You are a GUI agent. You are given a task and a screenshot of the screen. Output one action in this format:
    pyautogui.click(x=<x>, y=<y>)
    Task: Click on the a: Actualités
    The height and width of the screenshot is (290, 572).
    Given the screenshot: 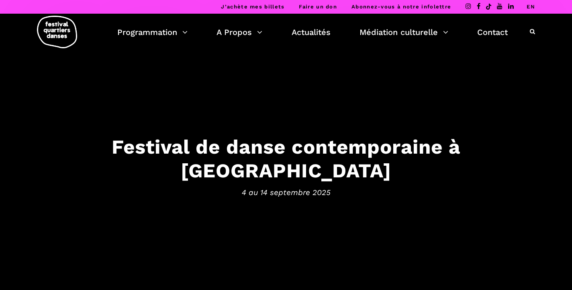 What is the action you would take?
    pyautogui.click(x=311, y=32)
    